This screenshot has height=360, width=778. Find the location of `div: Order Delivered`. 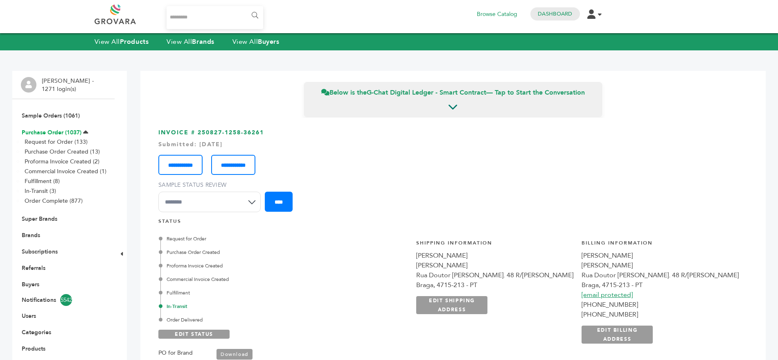

div: Order Delivered is located at coordinates (262, 320).